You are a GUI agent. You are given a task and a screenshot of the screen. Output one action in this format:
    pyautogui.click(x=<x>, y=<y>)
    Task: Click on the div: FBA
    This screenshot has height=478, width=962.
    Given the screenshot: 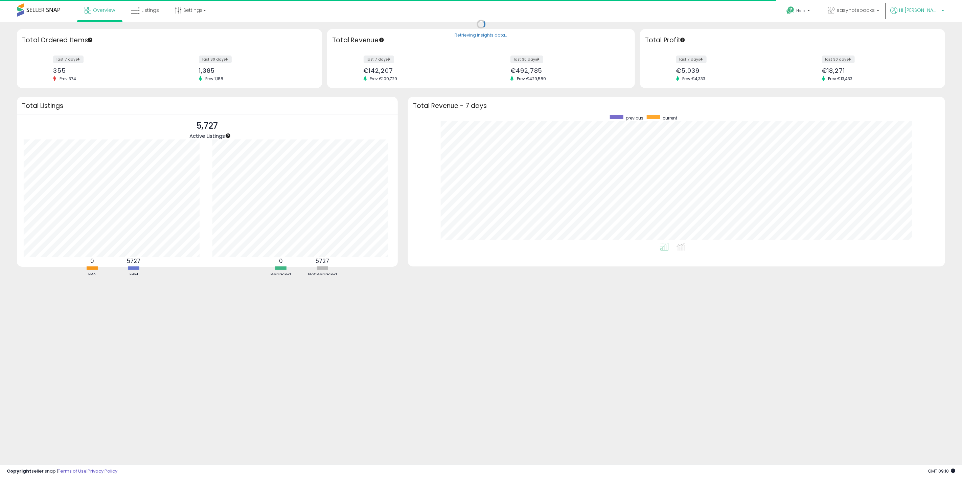 What is the action you would take?
    pyautogui.click(x=92, y=274)
    